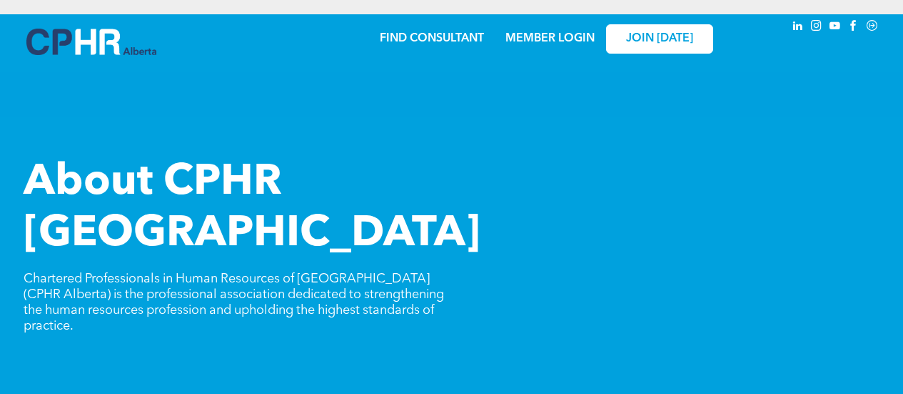  Describe the element at coordinates (798, 27) in the screenshot. I see `a: linkedin` at that location.